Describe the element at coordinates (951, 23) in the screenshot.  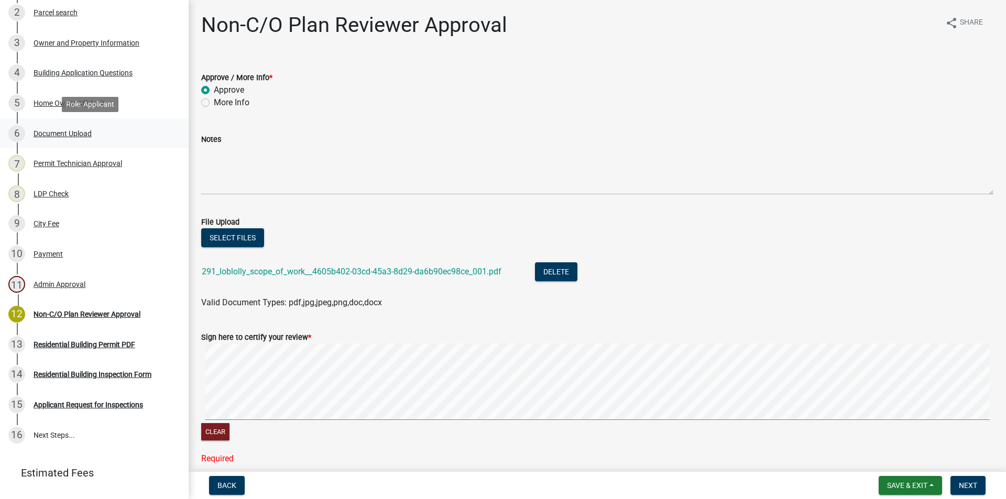
I see `i: share` at that location.